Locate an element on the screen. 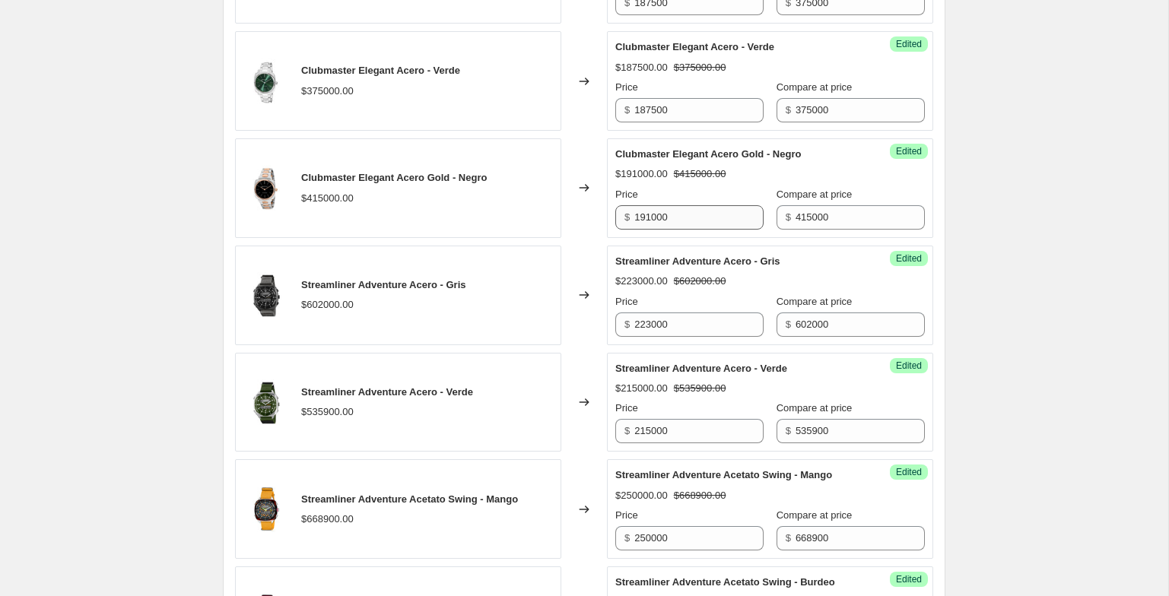  img: Streamliner-Adventure-Swing-221144.SA_.SO_.43.NMA-web_80x.jpg is located at coordinates (266, 509).